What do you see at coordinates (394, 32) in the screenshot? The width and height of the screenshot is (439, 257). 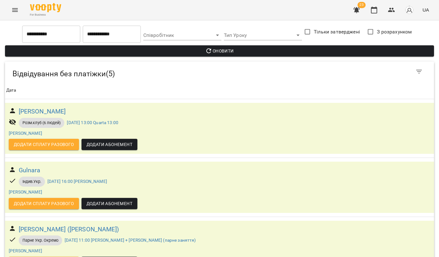 I see `span: З розрахунком` at bounding box center [394, 32].